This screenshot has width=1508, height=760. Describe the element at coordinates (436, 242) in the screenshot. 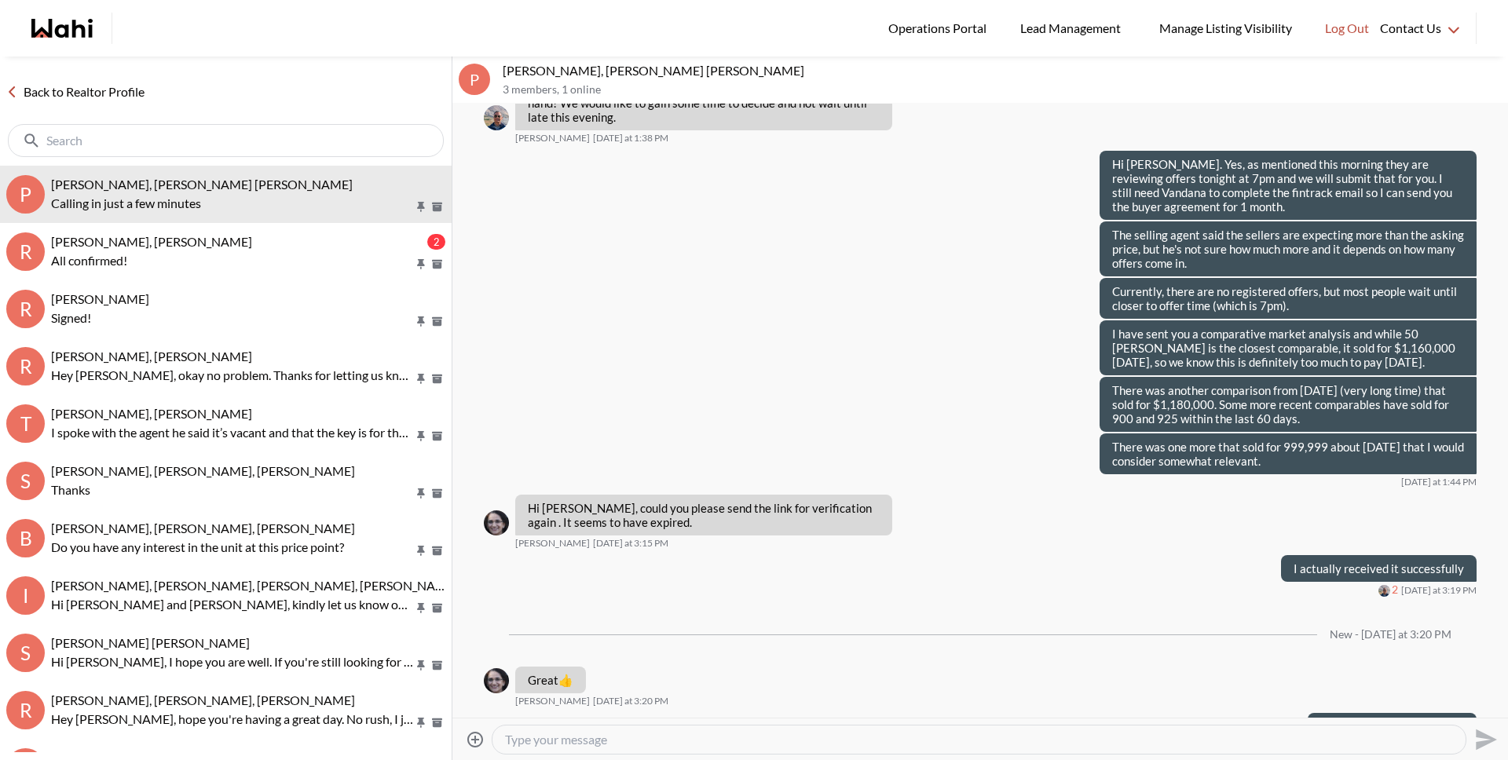

I see `div: 2` at that location.